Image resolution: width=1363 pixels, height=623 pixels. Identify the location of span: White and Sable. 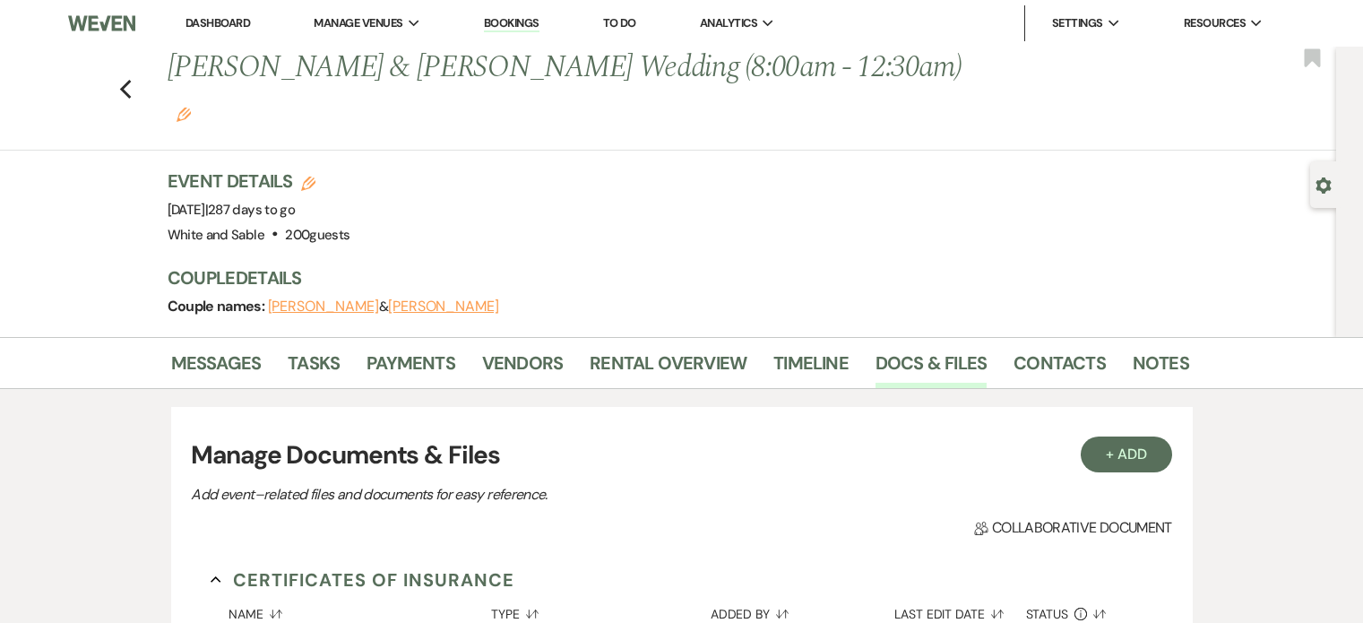
(216, 235).